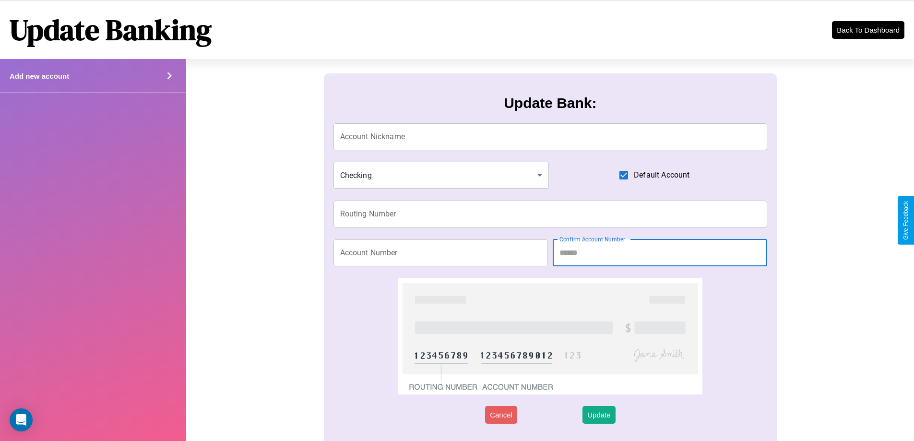 The height and width of the screenshot is (441, 914). I want to click on div: Give Feedback, so click(906, 220).